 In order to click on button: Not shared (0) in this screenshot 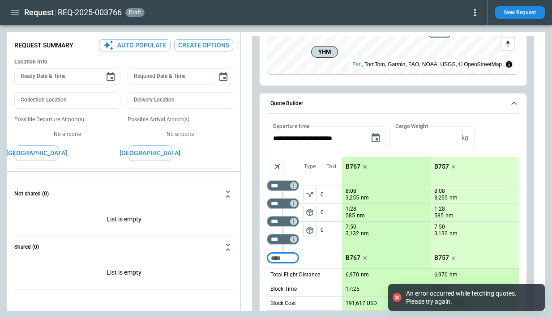, I will do `click(124, 194)`.